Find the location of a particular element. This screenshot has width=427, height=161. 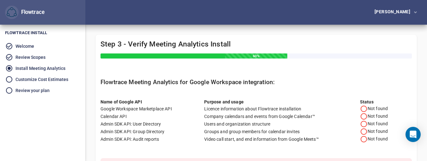

div: Licence information about Flowtrace installation is located at coordinates (282, 109).